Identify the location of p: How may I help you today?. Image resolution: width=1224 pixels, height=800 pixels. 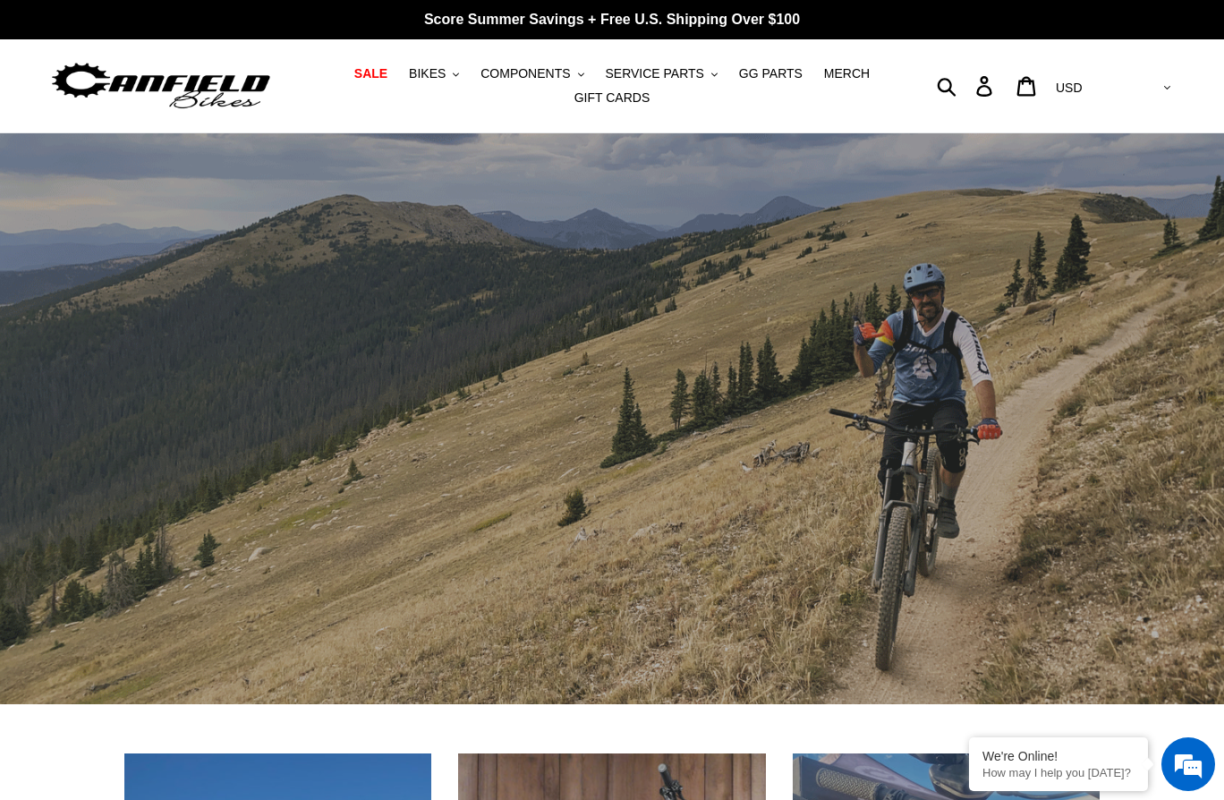
(1059, 772).